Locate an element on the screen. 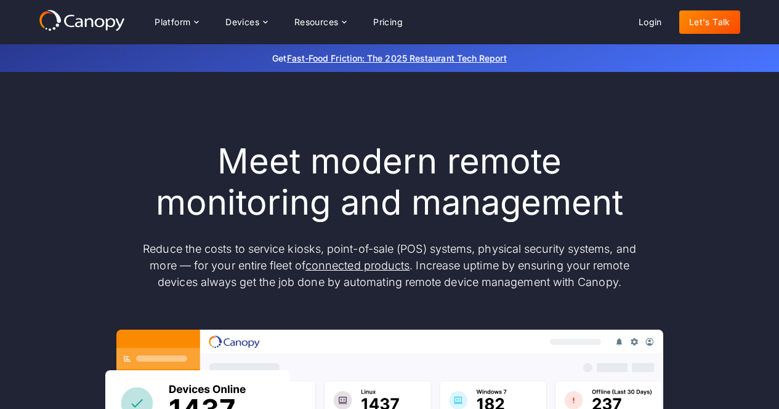 This screenshot has width=779, height=409. p: Reduce the costs to service kiosks, point-of-sale (POS) systems, physical security systems, and m... is located at coordinates (390, 265).